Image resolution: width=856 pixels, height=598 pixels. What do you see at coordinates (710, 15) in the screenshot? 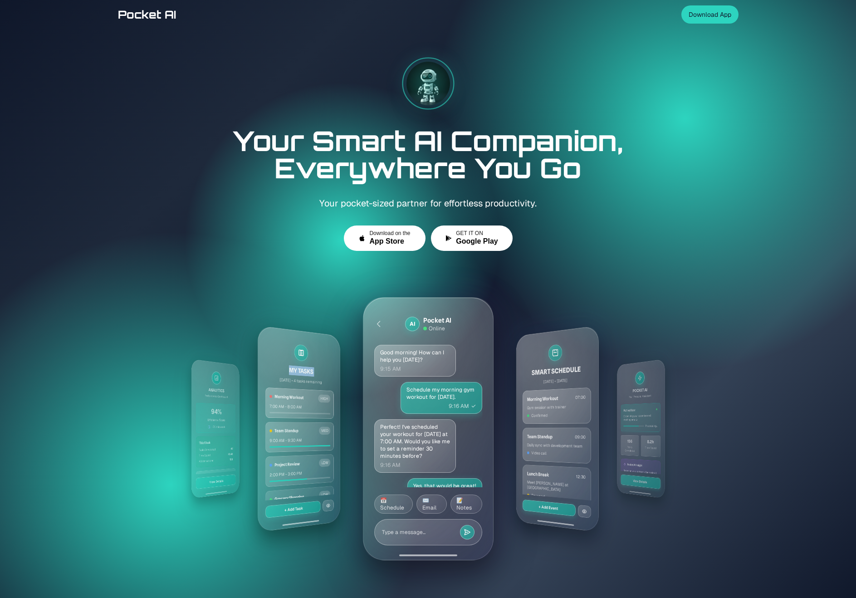
I see `button: Download App` at bounding box center [710, 15].